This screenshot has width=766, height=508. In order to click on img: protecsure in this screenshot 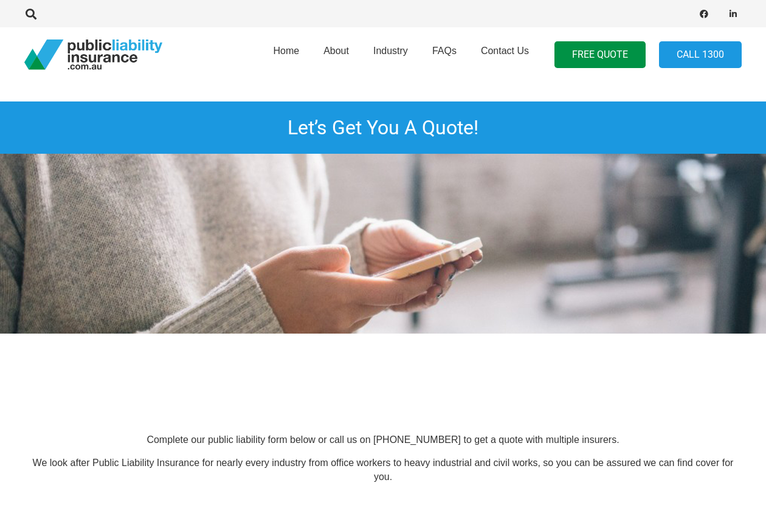, I will do `click(559, 364)`.